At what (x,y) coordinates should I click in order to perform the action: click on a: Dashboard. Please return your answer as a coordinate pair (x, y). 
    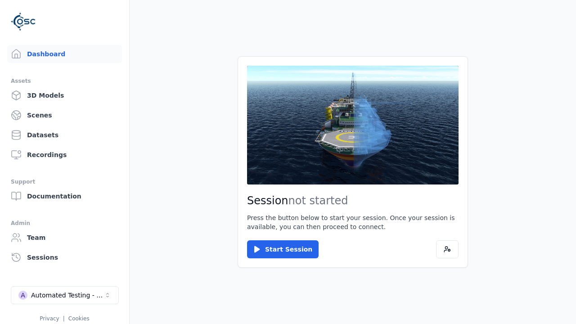
    Looking at the image, I should click on (64, 54).